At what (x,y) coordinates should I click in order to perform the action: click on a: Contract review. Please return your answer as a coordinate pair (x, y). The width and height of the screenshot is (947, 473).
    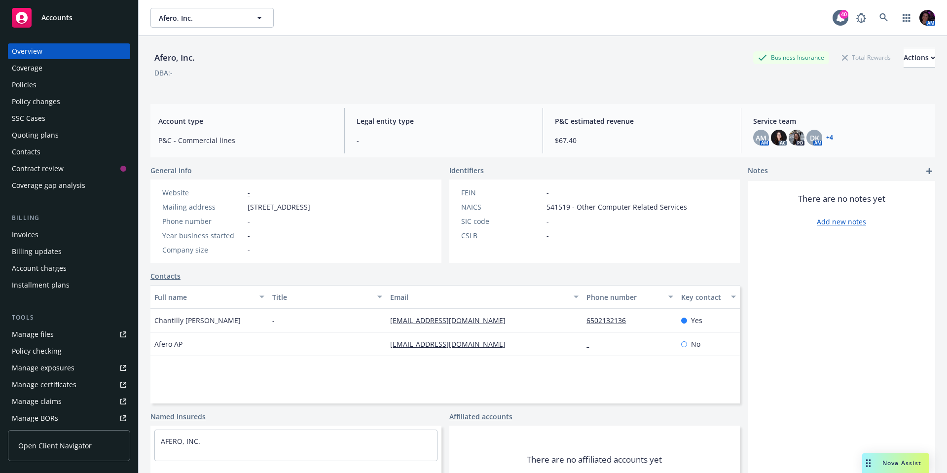
    Looking at the image, I should click on (69, 169).